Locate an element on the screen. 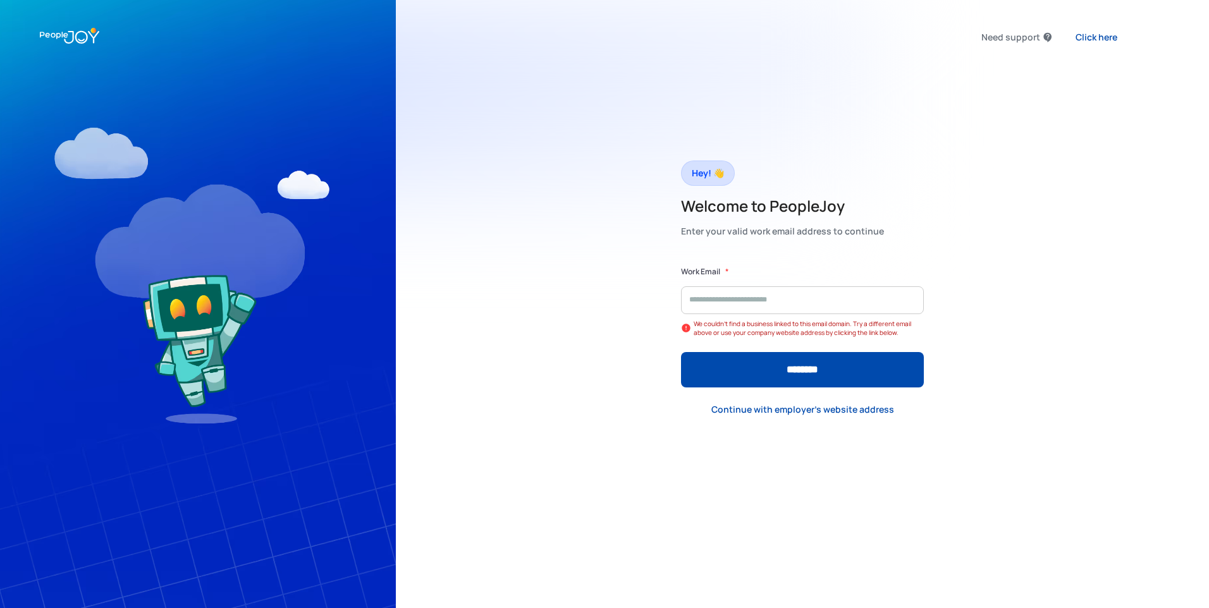 The height and width of the screenshot is (608, 1209). div: Continue with employer's website address is located at coordinates (802, 410).